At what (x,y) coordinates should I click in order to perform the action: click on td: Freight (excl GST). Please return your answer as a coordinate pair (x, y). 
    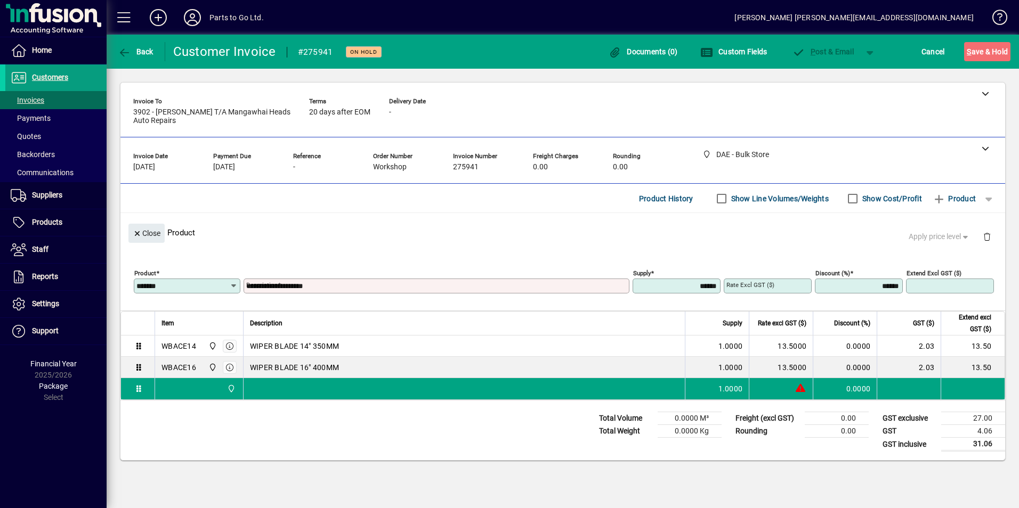
    Looking at the image, I should click on (767, 419).